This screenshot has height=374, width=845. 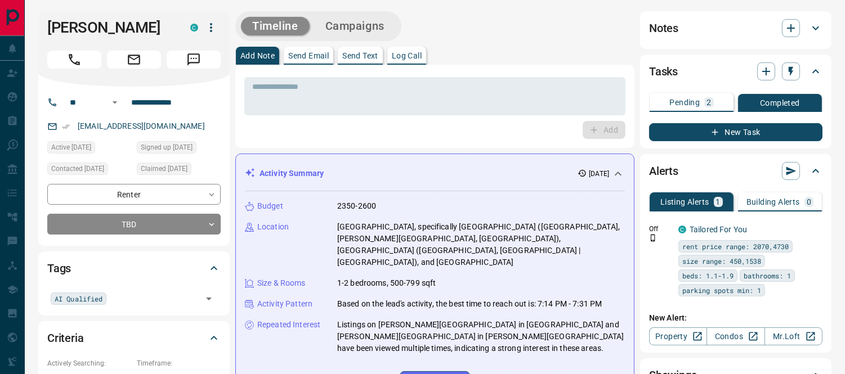 What do you see at coordinates (308, 56) in the screenshot?
I see `p: Send Email` at bounding box center [308, 56].